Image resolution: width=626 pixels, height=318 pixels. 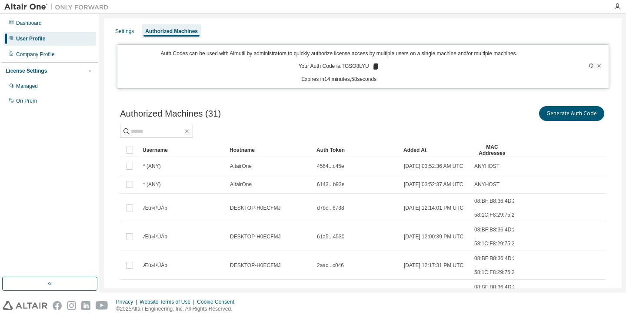 What do you see at coordinates (339, 79) in the screenshot?
I see `p: Expires in 14 minutes, 58 seconds` at bounding box center [339, 79].